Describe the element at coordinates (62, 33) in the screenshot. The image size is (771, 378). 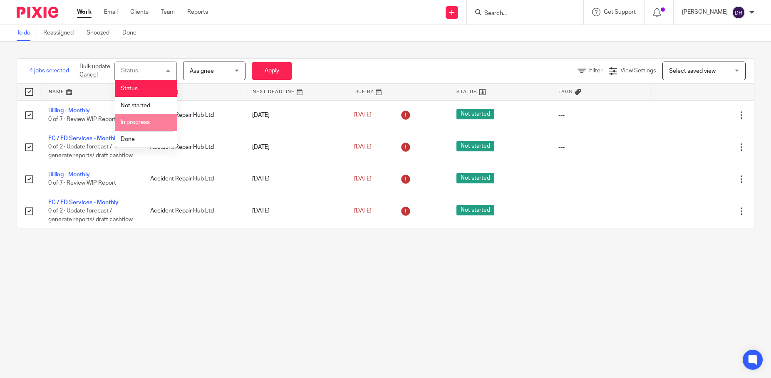
I see `a: Reassigned` at that location.